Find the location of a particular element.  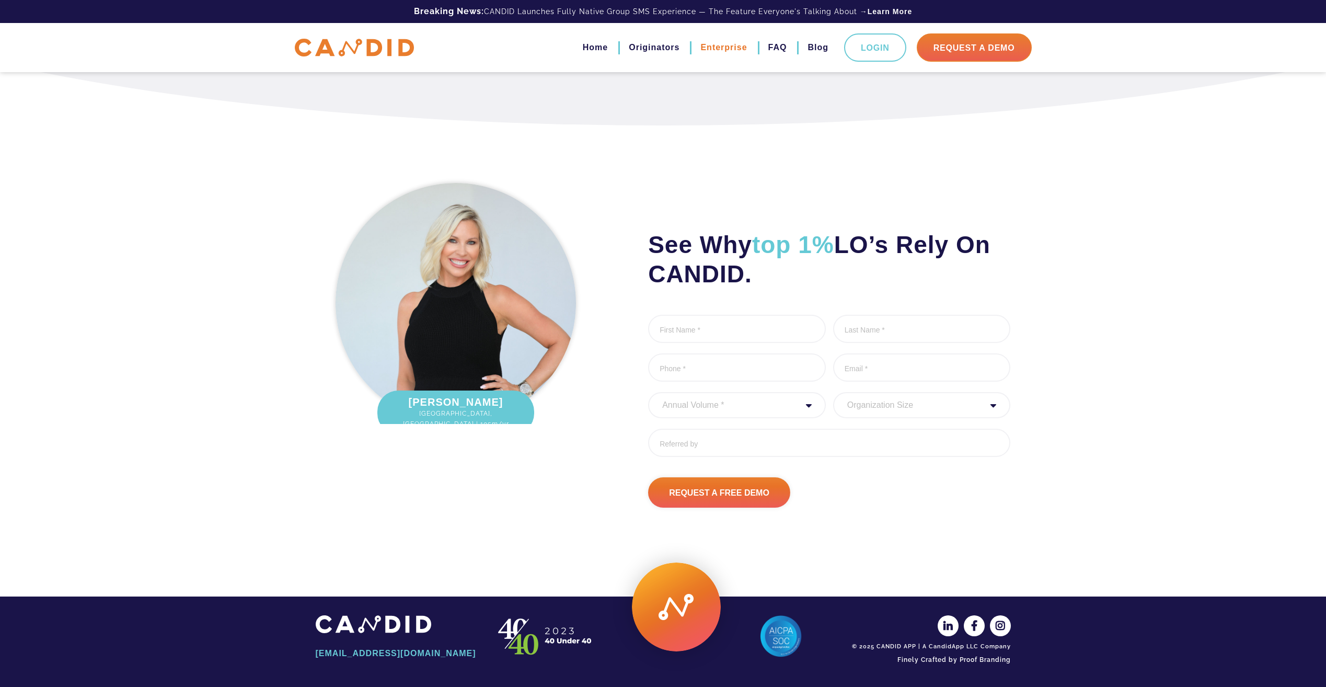

a: Learn More is located at coordinates (890, 12).